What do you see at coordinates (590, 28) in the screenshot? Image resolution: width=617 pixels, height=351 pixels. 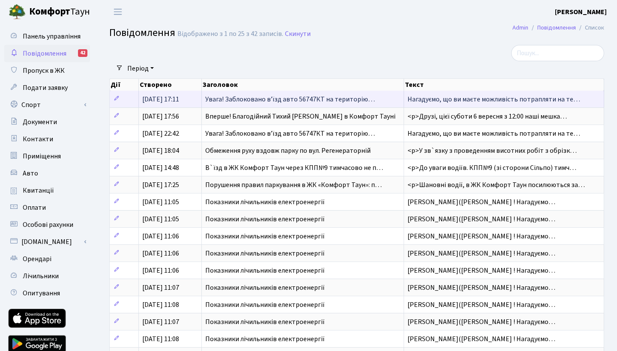 I see `li: Список` at bounding box center [590, 28].